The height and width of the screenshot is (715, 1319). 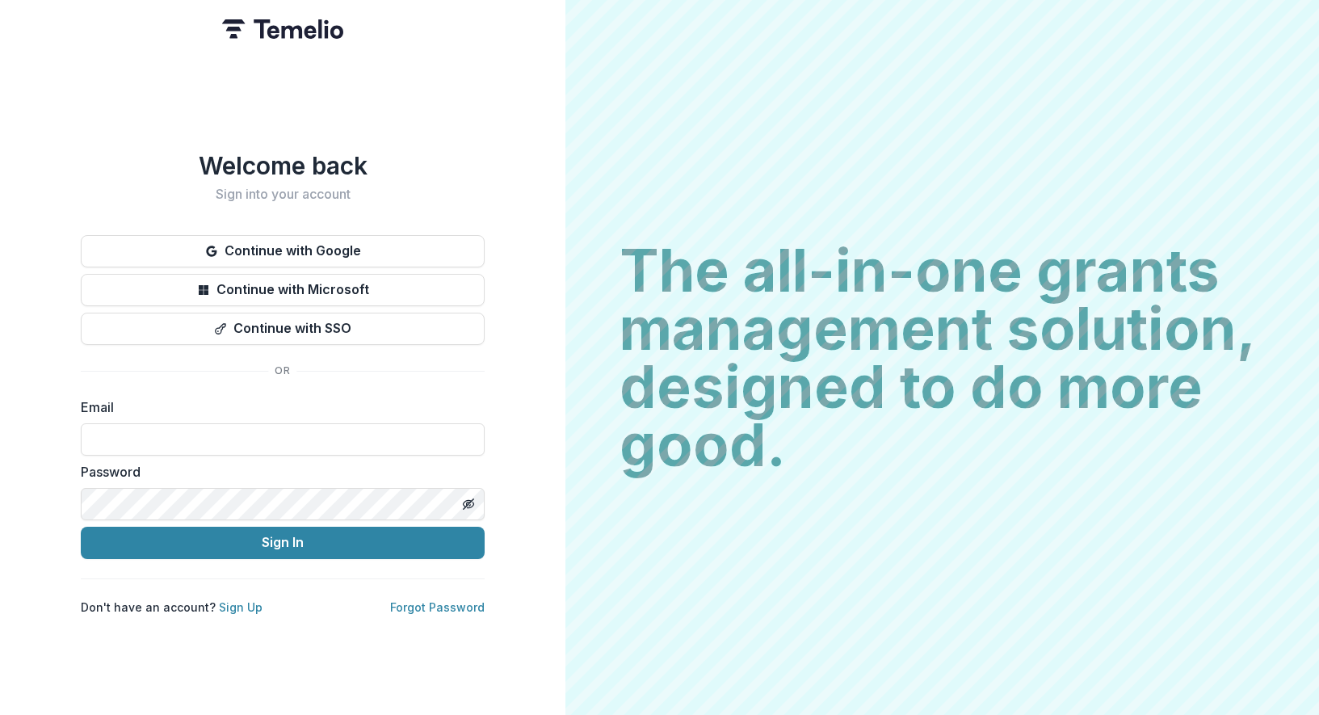 What do you see at coordinates (283, 251) in the screenshot?
I see `button: Continue with Google` at bounding box center [283, 251].